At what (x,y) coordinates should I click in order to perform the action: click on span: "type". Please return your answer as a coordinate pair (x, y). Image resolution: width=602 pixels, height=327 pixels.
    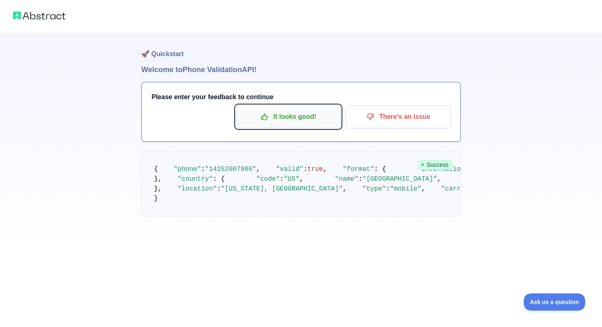
    Looking at the image, I should click on (374, 189).